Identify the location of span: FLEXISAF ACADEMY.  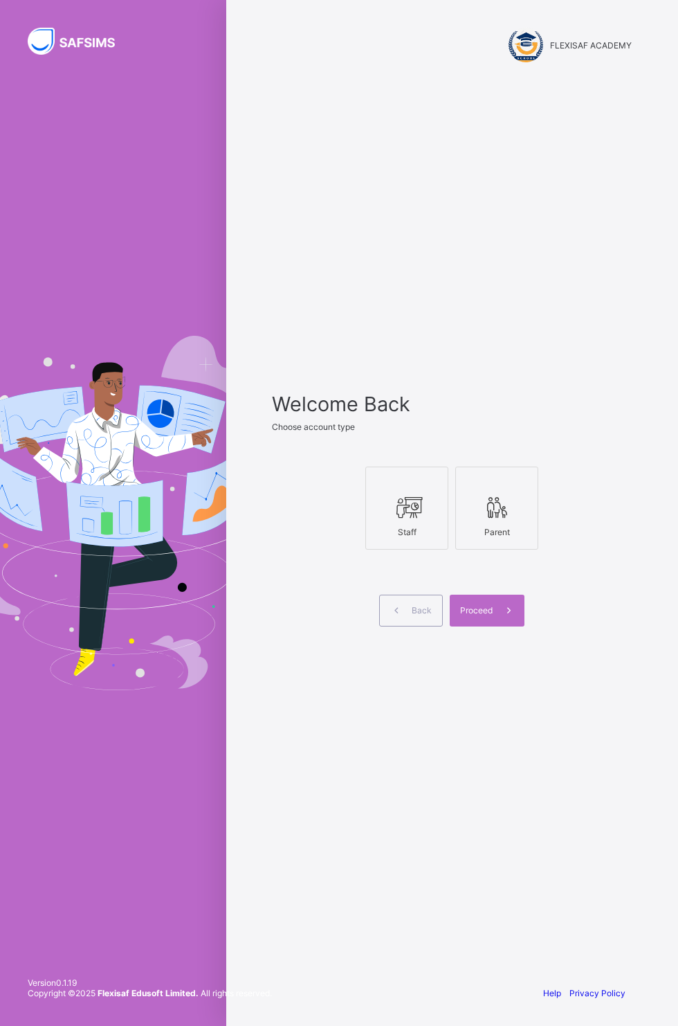
(591, 45).